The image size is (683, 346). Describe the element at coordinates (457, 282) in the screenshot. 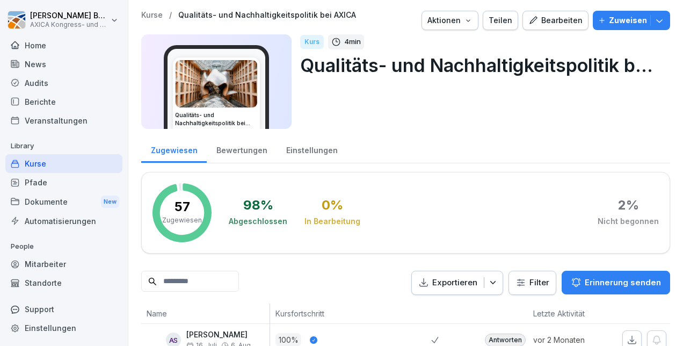

I see `button: Exportieren` at that location.